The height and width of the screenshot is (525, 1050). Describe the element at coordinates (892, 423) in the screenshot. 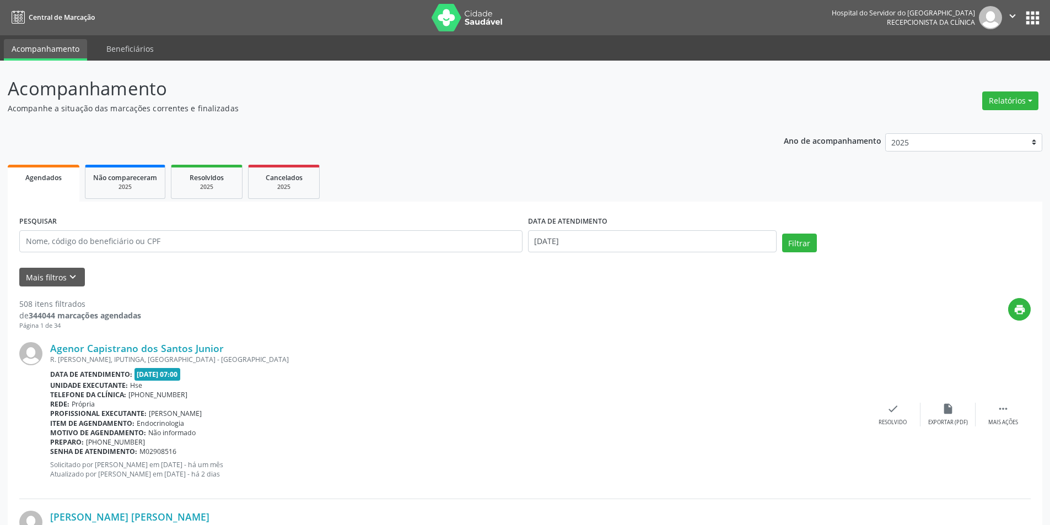

I see `div: Resolvido` at that location.